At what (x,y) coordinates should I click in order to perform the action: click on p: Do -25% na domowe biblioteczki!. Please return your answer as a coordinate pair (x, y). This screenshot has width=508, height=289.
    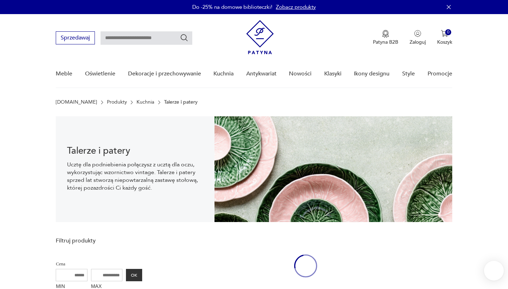
    Looking at the image, I should click on (232, 7).